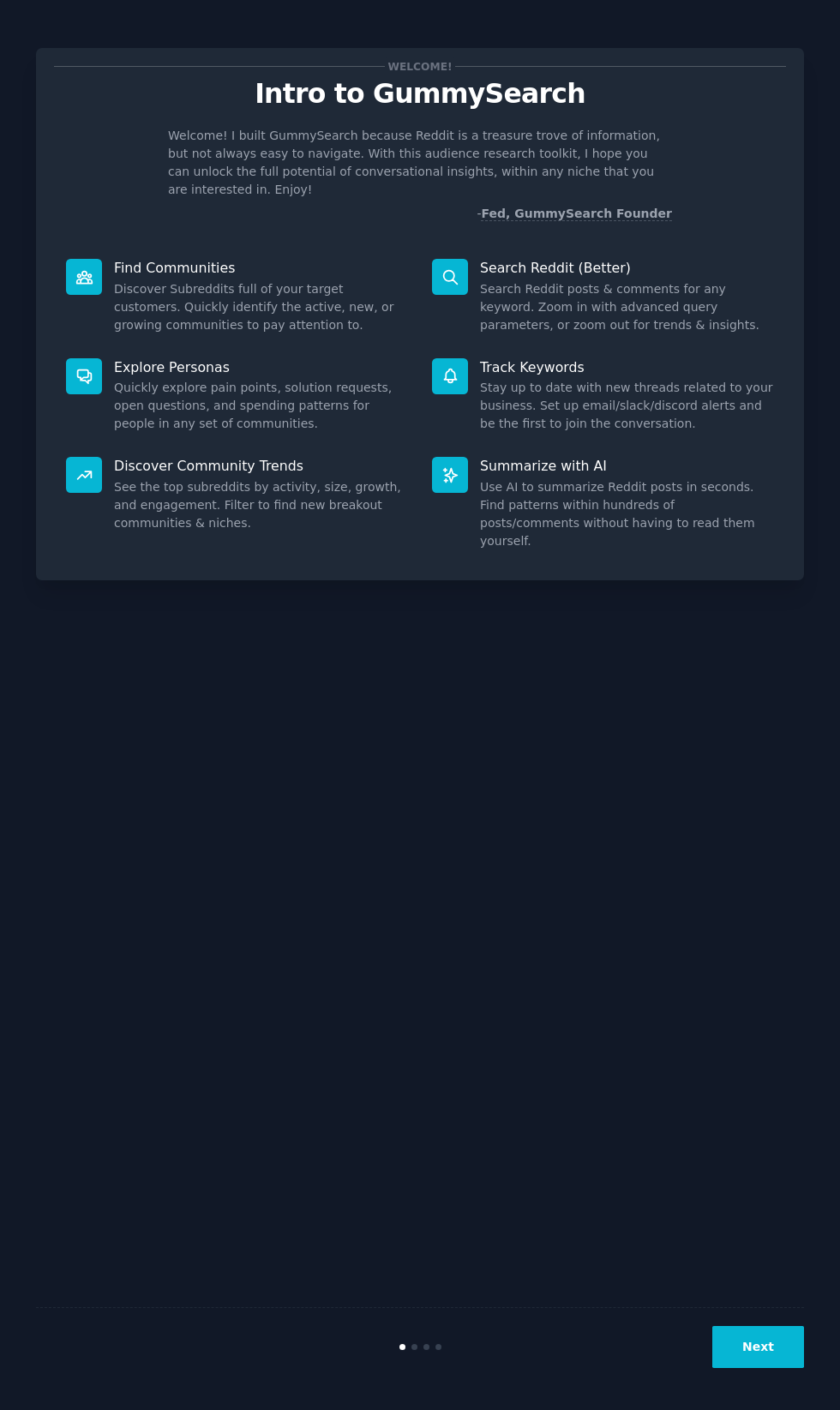 The width and height of the screenshot is (840, 1410). What do you see at coordinates (626, 367) in the screenshot?
I see `p: Track Keywords` at bounding box center [626, 367].